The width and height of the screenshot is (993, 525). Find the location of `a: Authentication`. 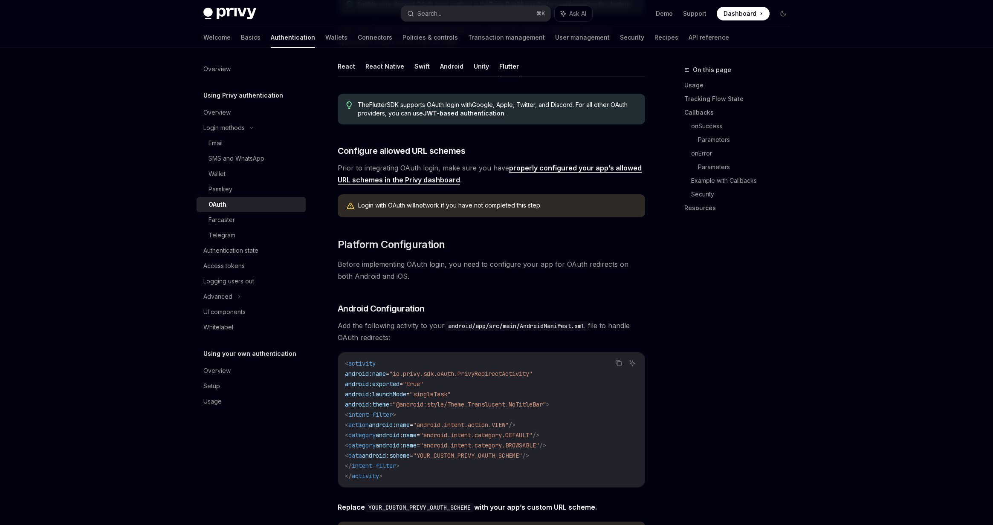

a: Authentication is located at coordinates (293, 38).